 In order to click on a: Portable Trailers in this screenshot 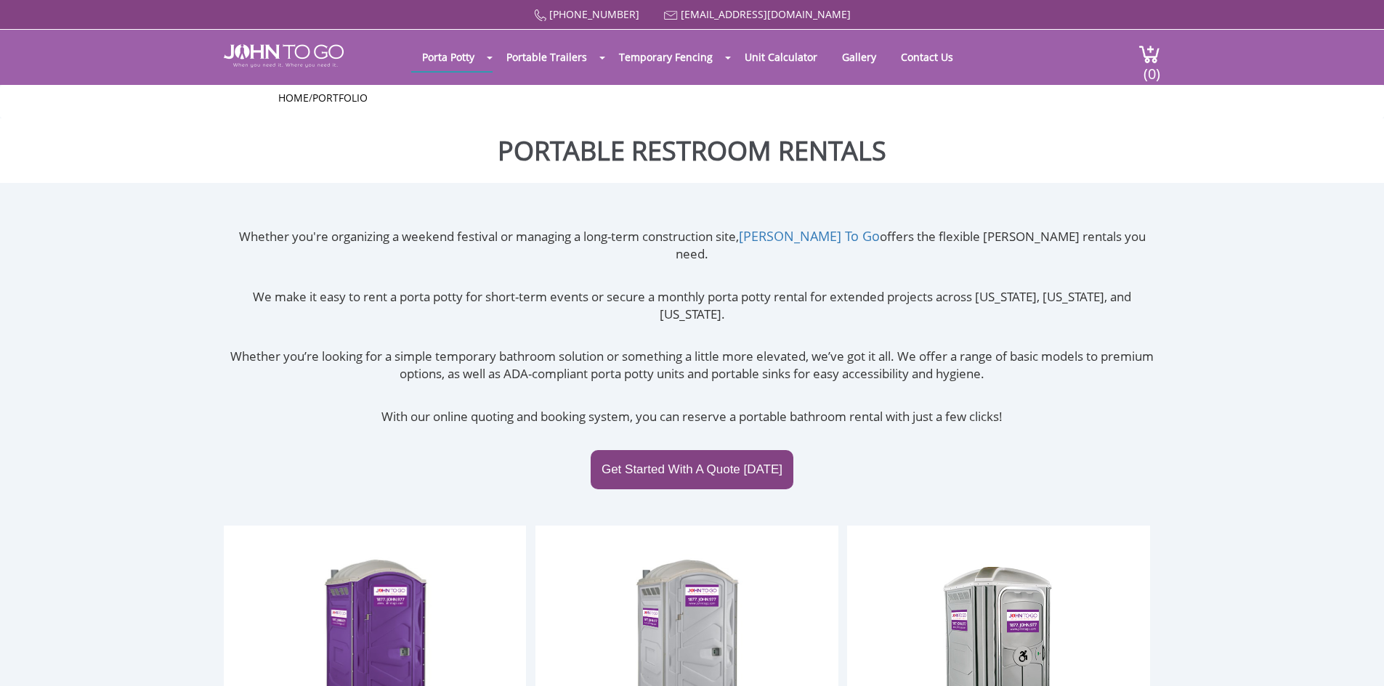, I will do `click(546, 57)`.